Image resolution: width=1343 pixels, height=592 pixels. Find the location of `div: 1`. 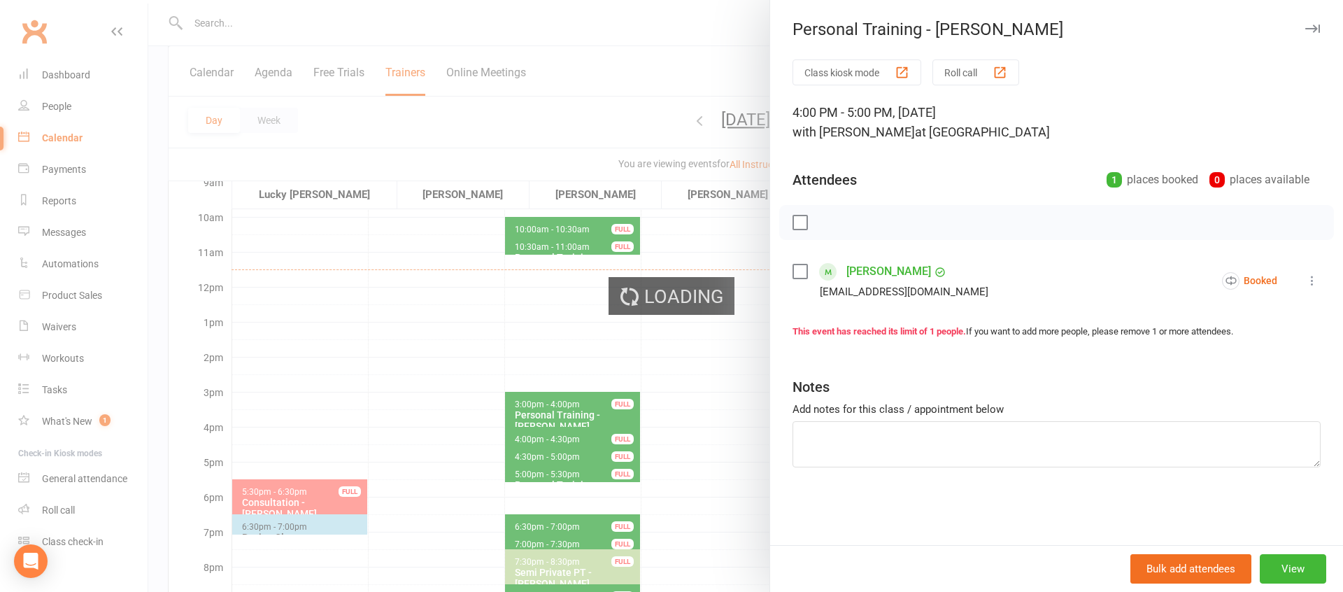

div: 1 is located at coordinates (1114, 180).